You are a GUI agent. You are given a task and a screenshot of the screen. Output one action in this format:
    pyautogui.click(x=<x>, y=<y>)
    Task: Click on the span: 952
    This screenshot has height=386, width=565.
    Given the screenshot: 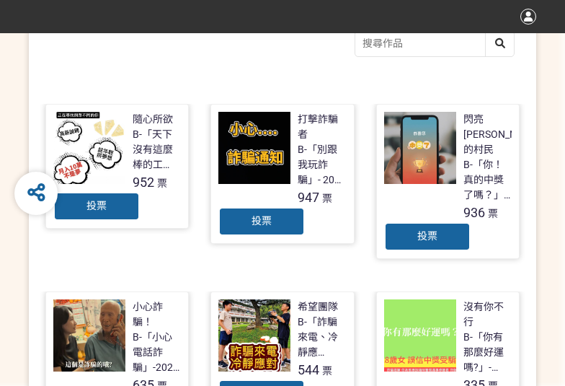 What is the action you would take?
    pyautogui.click(x=144, y=182)
    